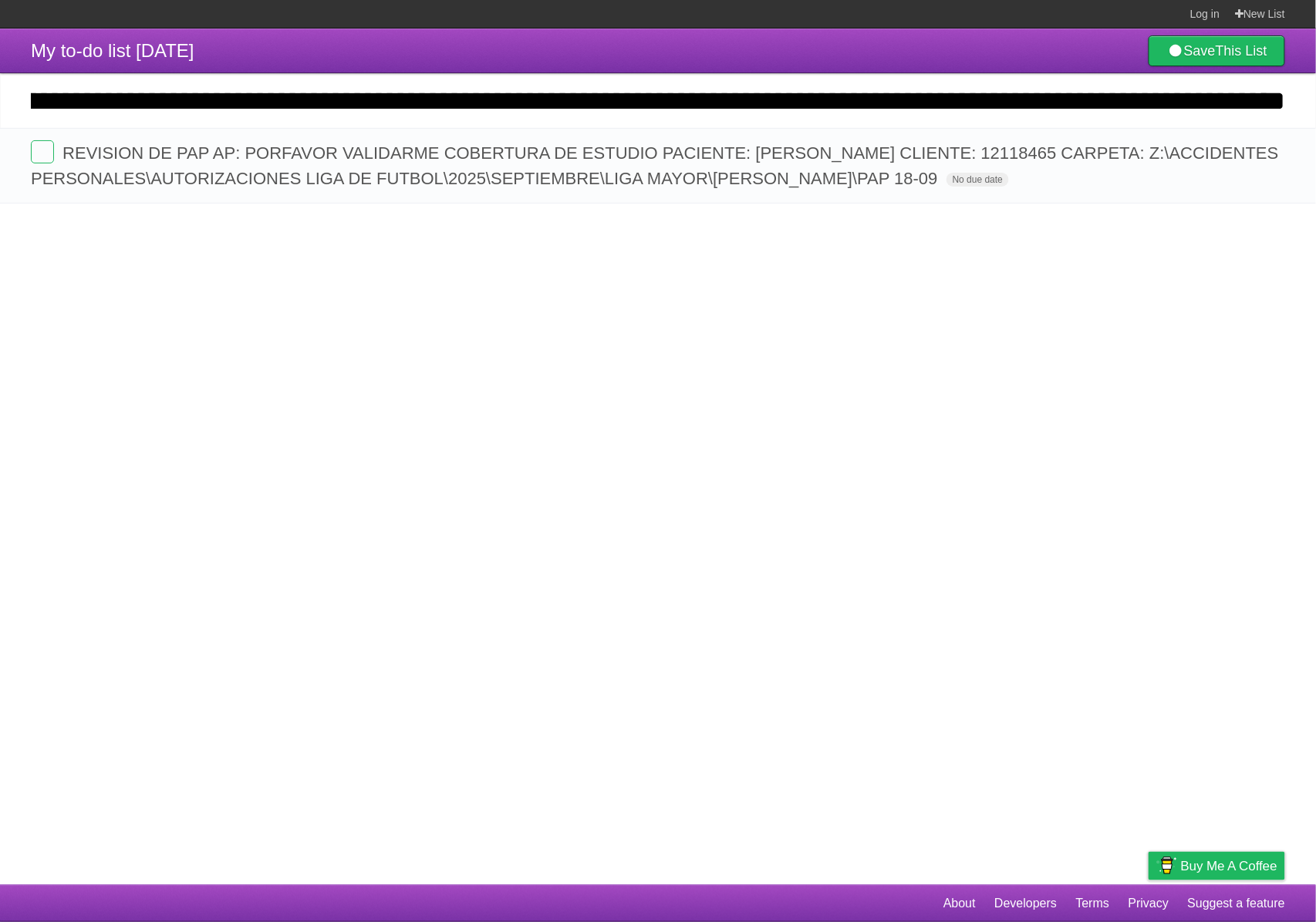 The width and height of the screenshot is (1316, 922). What do you see at coordinates (1236, 904) in the screenshot?
I see `a: Suggest a feature` at bounding box center [1236, 904].